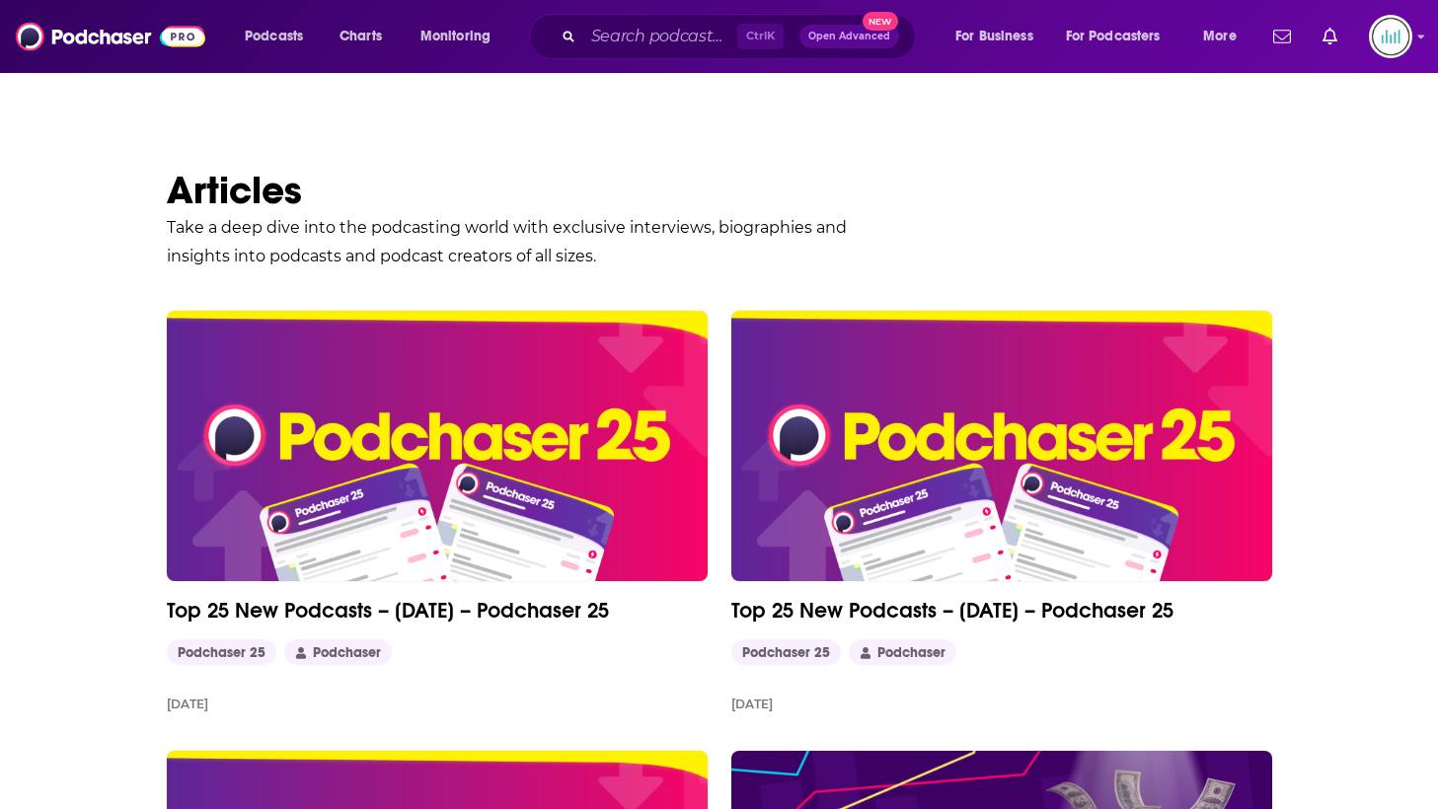 The image size is (1438, 809). What do you see at coordinates (849, 37) in the screenshot?
I see `span: Open Advanced` at bounding box center [849, 37].